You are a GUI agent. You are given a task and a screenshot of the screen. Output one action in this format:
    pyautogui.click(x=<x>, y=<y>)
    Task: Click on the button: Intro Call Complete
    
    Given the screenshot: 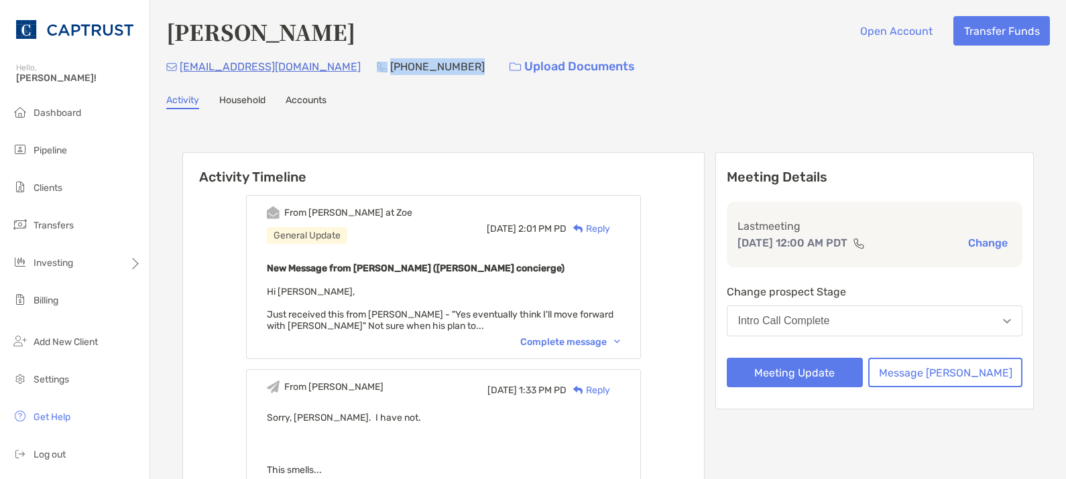 What is the action you would take?
    pyautogui.click(x=875, y=321)
    